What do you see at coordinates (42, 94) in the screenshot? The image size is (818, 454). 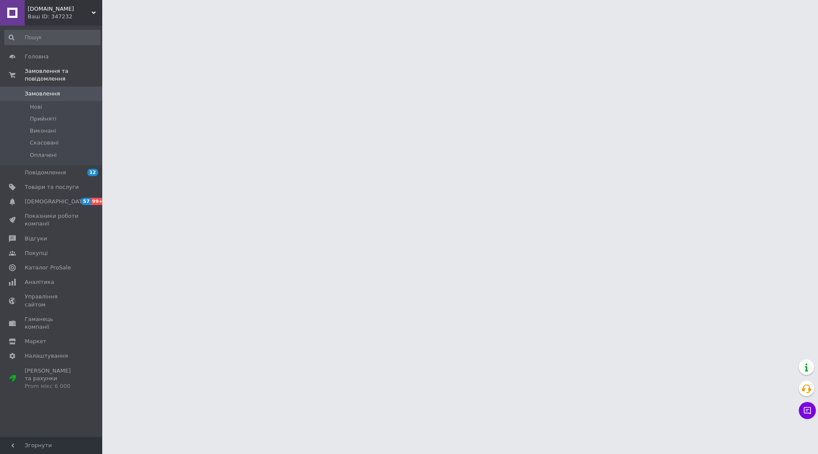 I see `span: Замовлення` at bounding box center [42, 94].